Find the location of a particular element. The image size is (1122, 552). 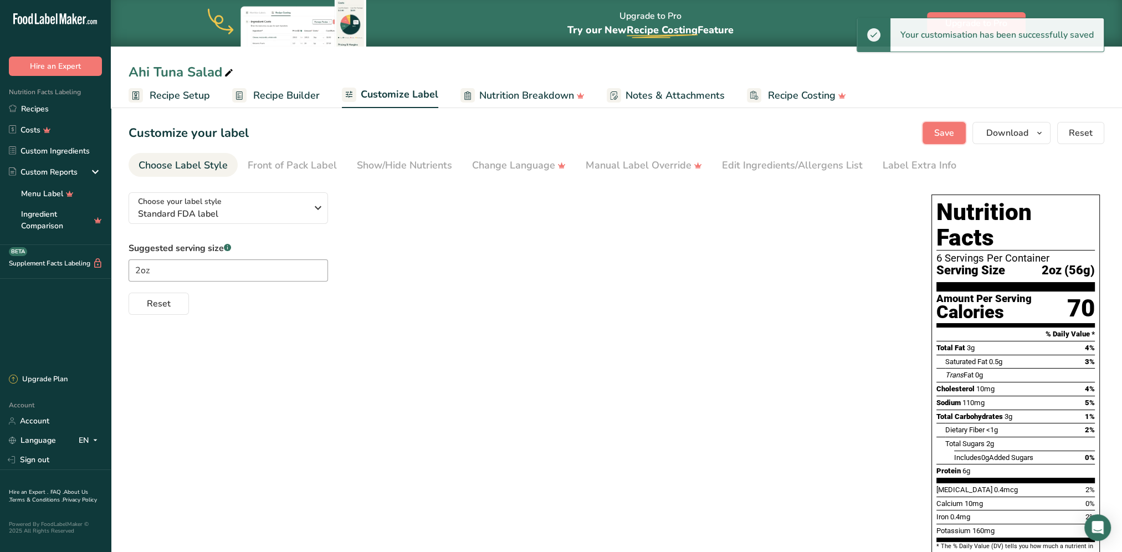

span: 6g is located at coordinates (966, 470).